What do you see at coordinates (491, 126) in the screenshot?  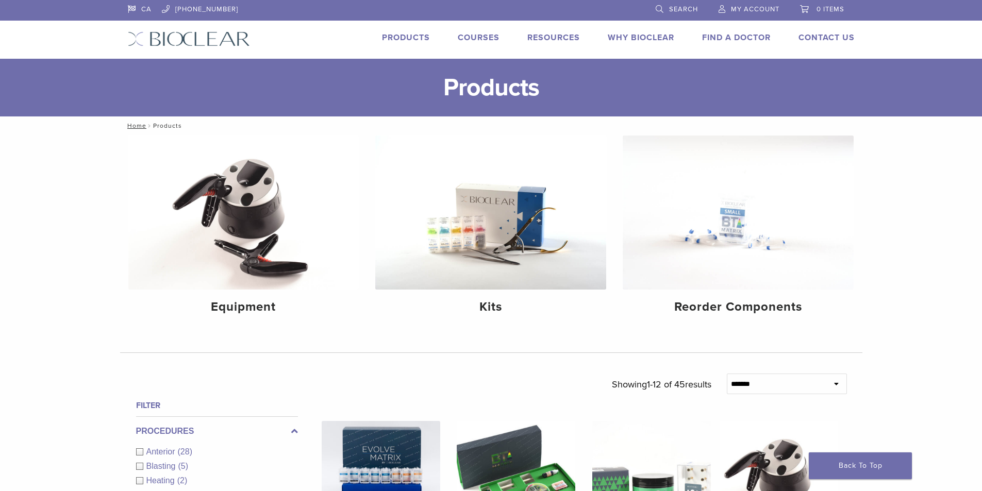 I see `nav: Products` at bounding box center [491, 126].